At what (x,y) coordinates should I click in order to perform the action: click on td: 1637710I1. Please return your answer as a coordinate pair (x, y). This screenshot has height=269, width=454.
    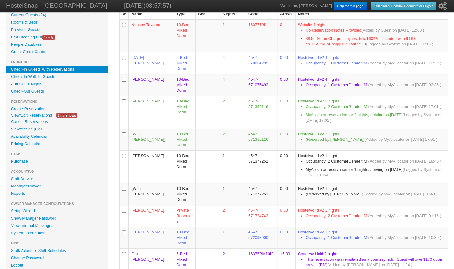
    Looking at the image, I should click on (262, 36).